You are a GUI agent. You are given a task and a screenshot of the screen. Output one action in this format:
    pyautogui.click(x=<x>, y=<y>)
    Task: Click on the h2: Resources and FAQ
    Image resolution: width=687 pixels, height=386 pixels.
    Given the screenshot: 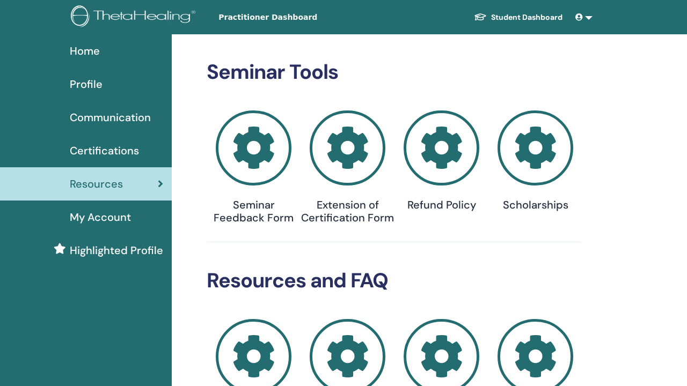 What is the action you would take?
    pyautogui.click(x=394, y=281)
    